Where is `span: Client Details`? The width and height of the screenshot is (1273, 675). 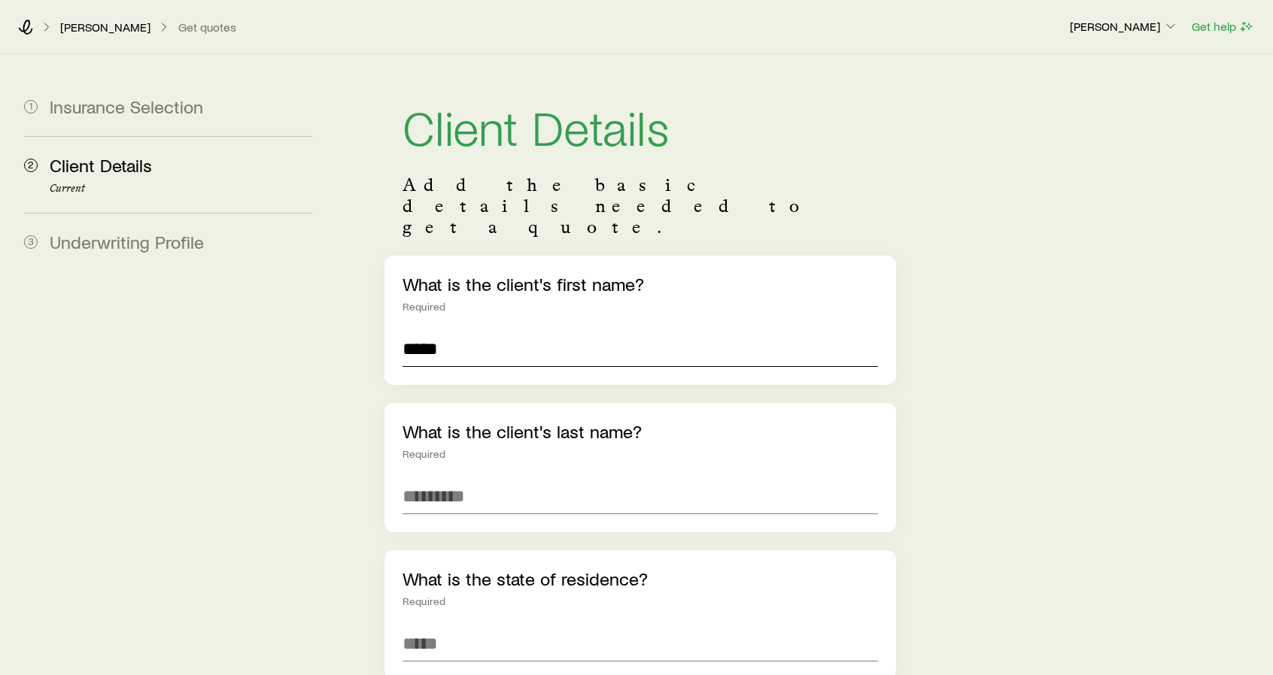 span: Client Details is located at coordinates (101, 165).